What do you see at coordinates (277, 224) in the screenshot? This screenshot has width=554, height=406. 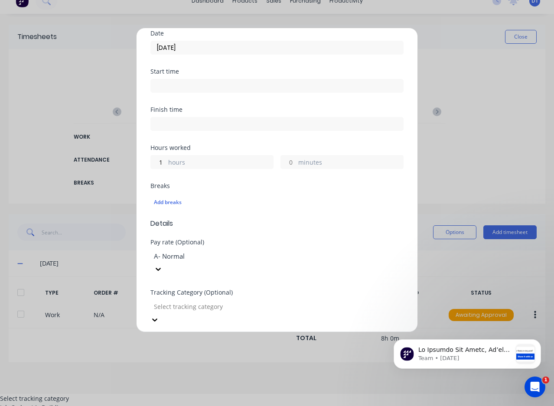 I see `span: Details` at bounding box center [277, 224].